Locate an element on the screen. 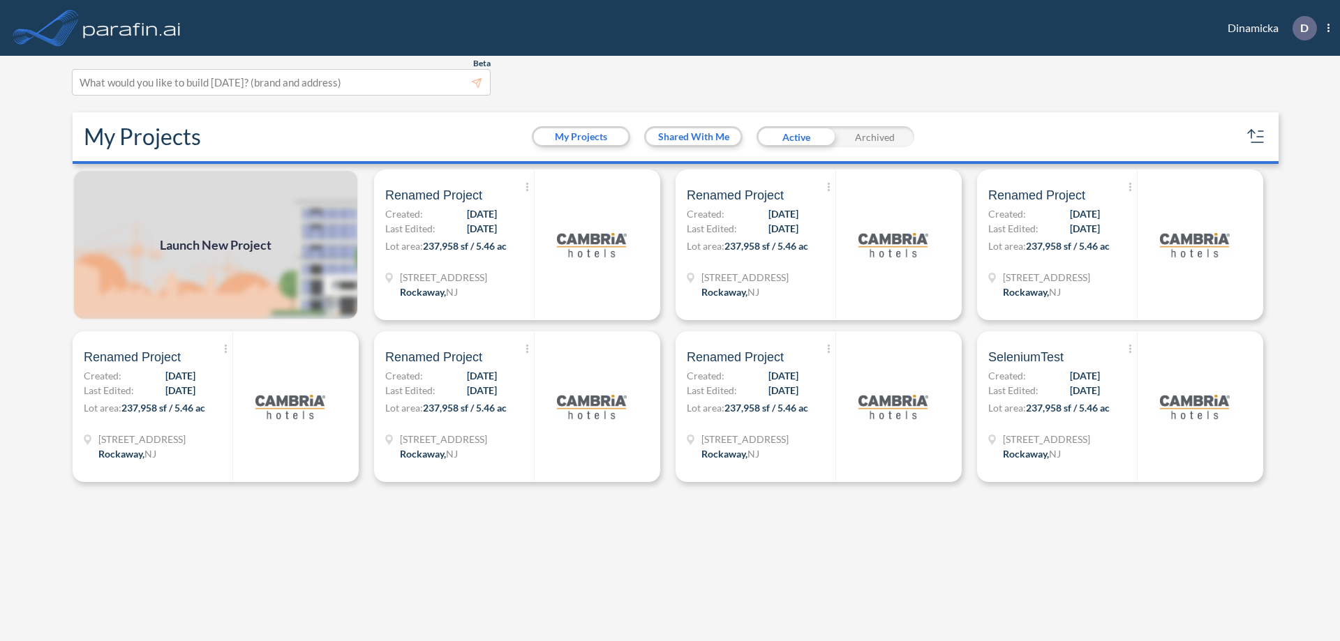 The height and width of the screenshot is (641, 1340). button: Shared With Me is located at coordinates (693, 137).